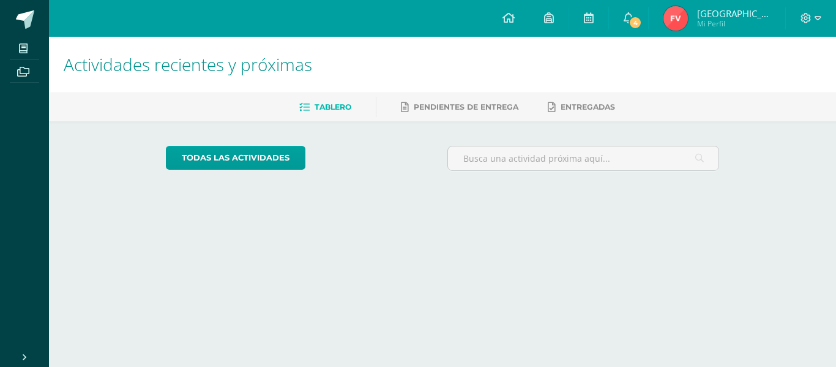  I want to click on span: Pendientes de entrega, so click(466, 107).